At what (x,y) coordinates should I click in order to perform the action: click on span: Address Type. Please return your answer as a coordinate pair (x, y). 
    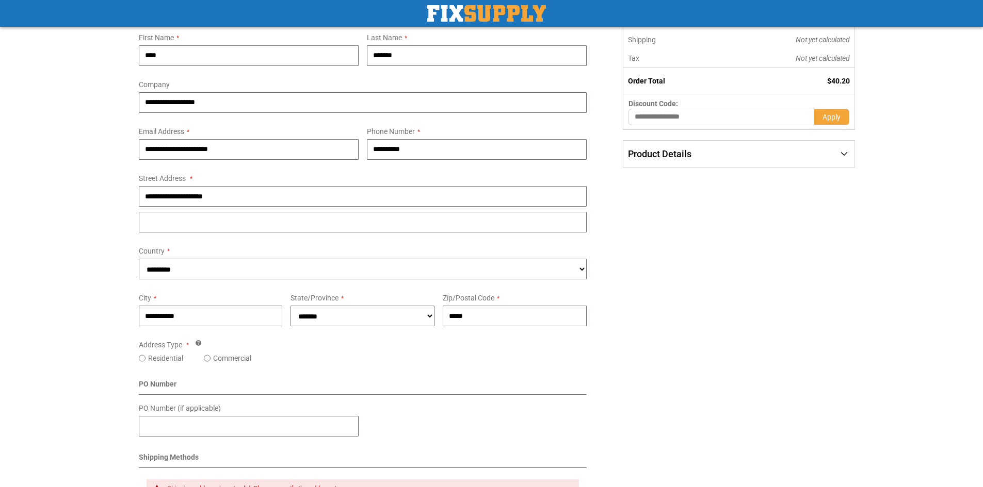
    Looking at the image, I should click on (160, 345).